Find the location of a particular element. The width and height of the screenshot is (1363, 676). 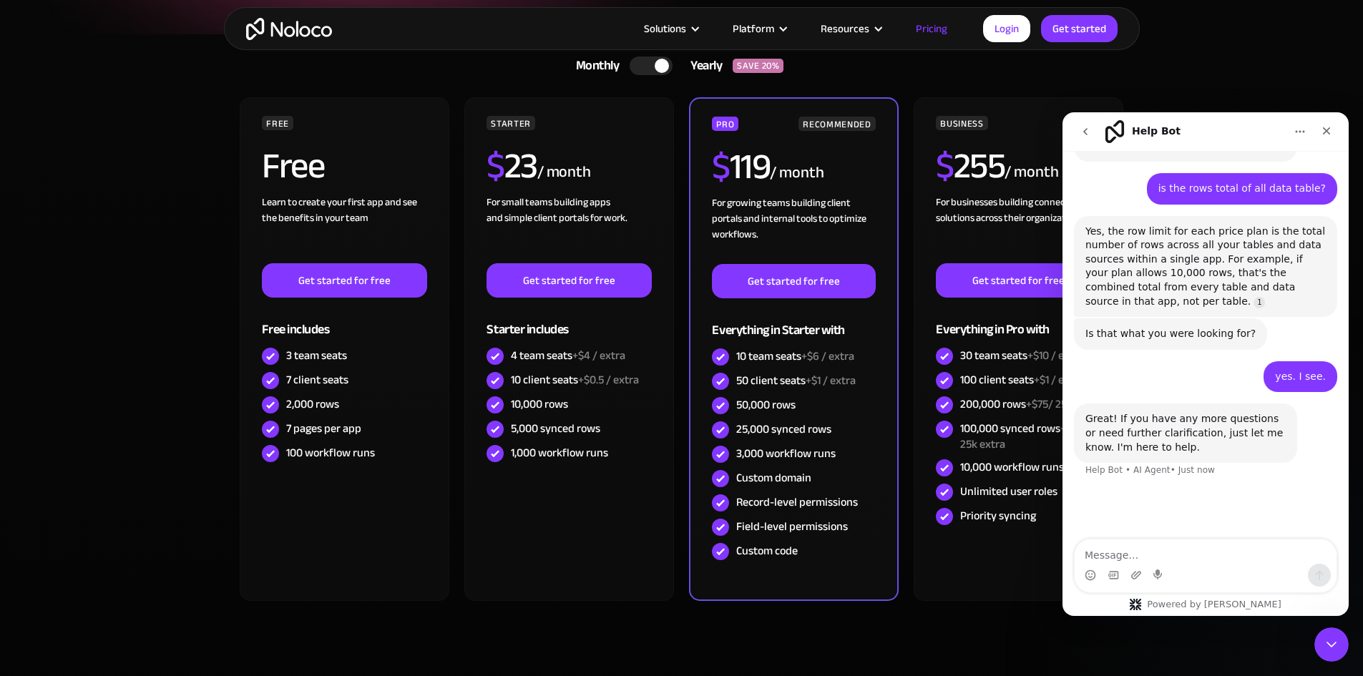

div: 1,000 workflow runs is located at coordinates (560, 453).